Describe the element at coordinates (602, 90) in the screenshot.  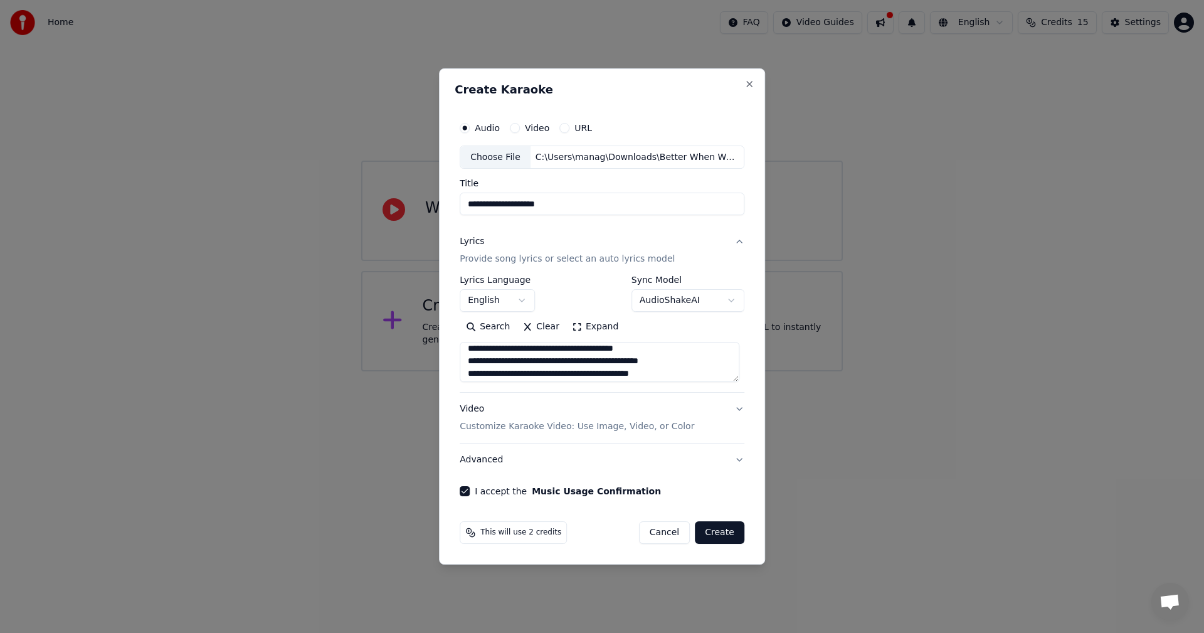
I see `h2: Create Karaoke` at that location.